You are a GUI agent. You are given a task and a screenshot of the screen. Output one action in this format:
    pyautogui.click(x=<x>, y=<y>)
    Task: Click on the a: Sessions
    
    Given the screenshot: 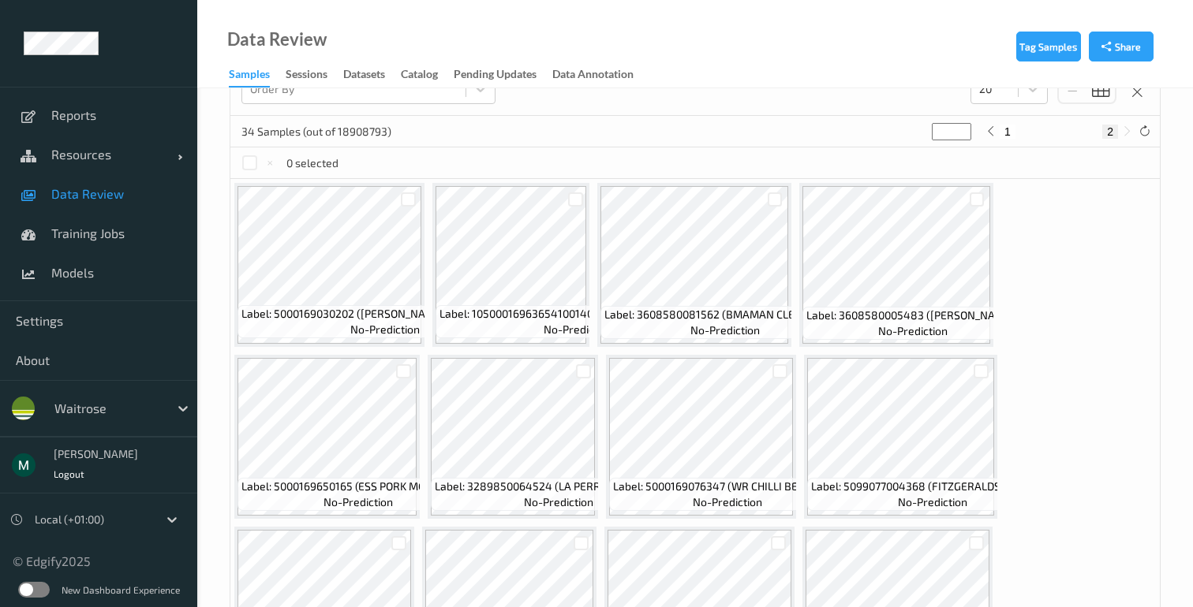 What is the action you would take?
    pyautogui.click(x=314, y=75)
    